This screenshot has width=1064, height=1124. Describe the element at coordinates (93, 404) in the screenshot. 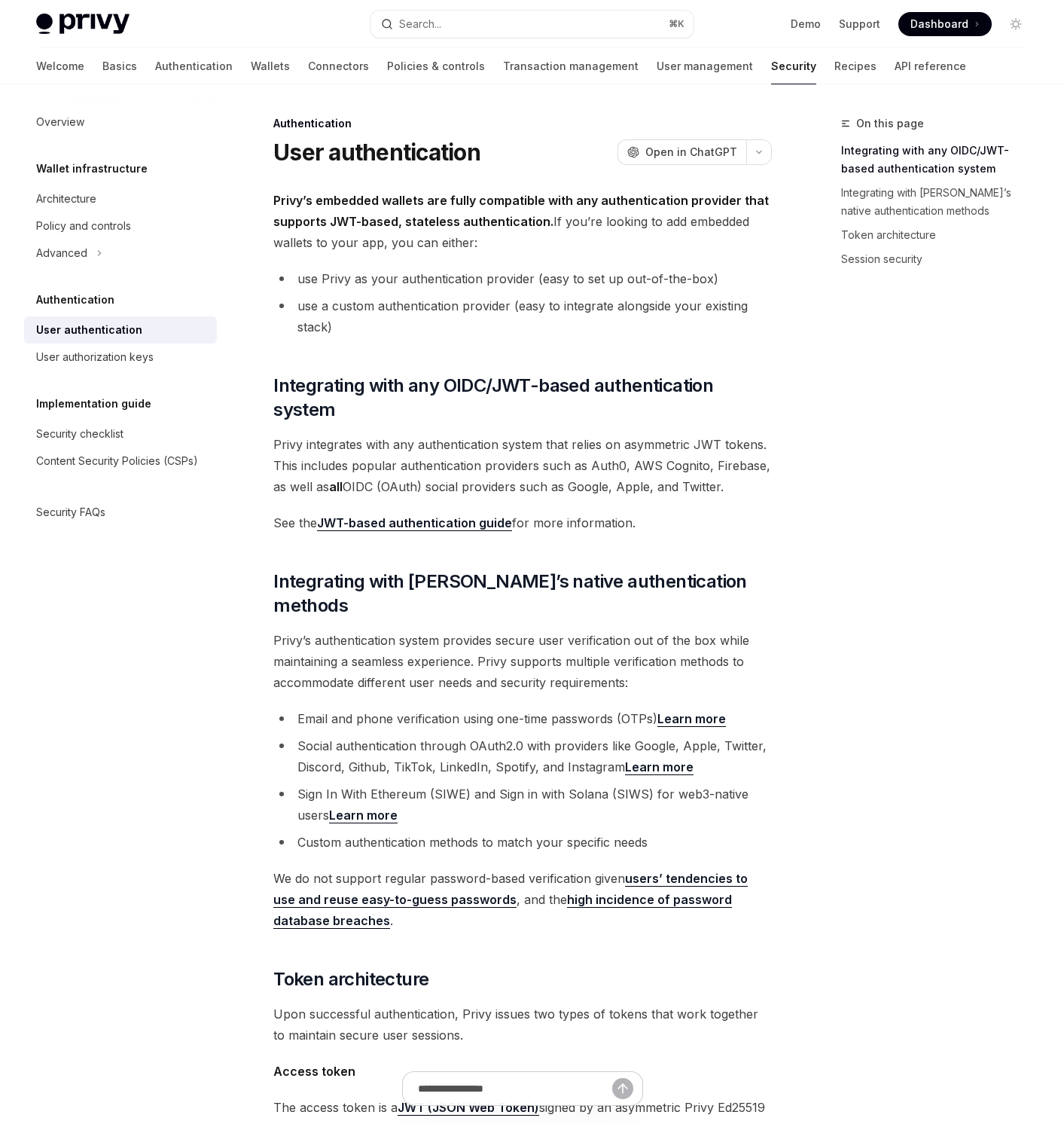

I see `h5: Implementation guide` at that location.